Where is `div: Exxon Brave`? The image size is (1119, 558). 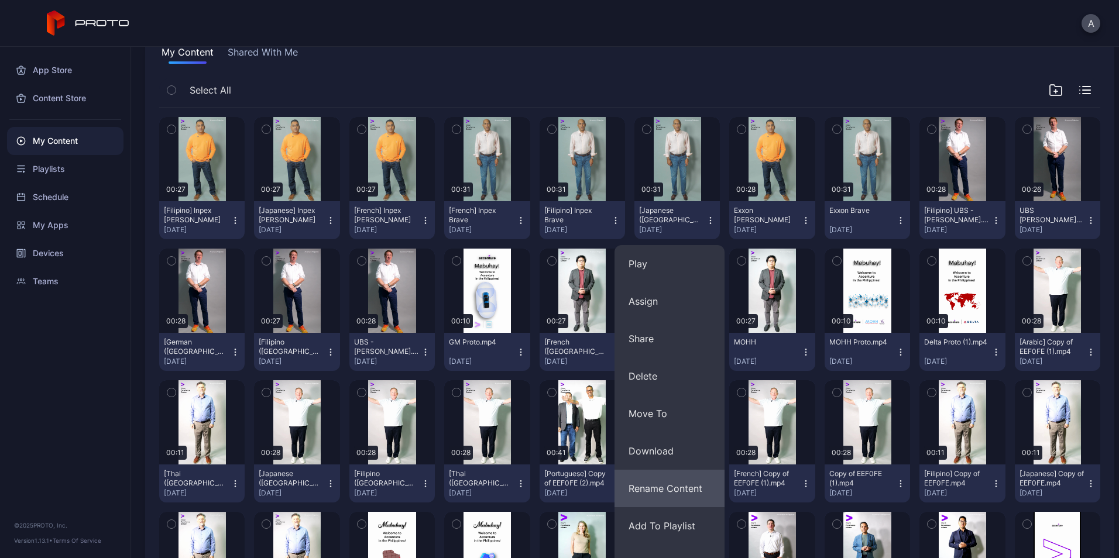
div: Exxon Brave is located at coordinates (862, 211).